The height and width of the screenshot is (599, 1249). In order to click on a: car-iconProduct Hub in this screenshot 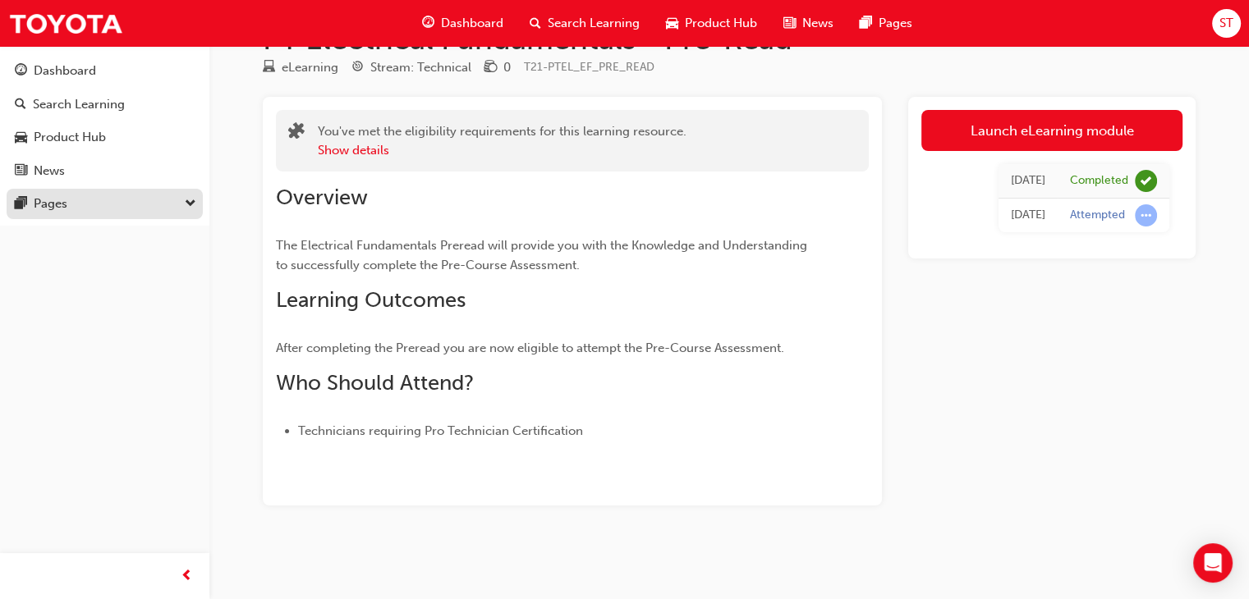, I will do `click(711, 23)`.